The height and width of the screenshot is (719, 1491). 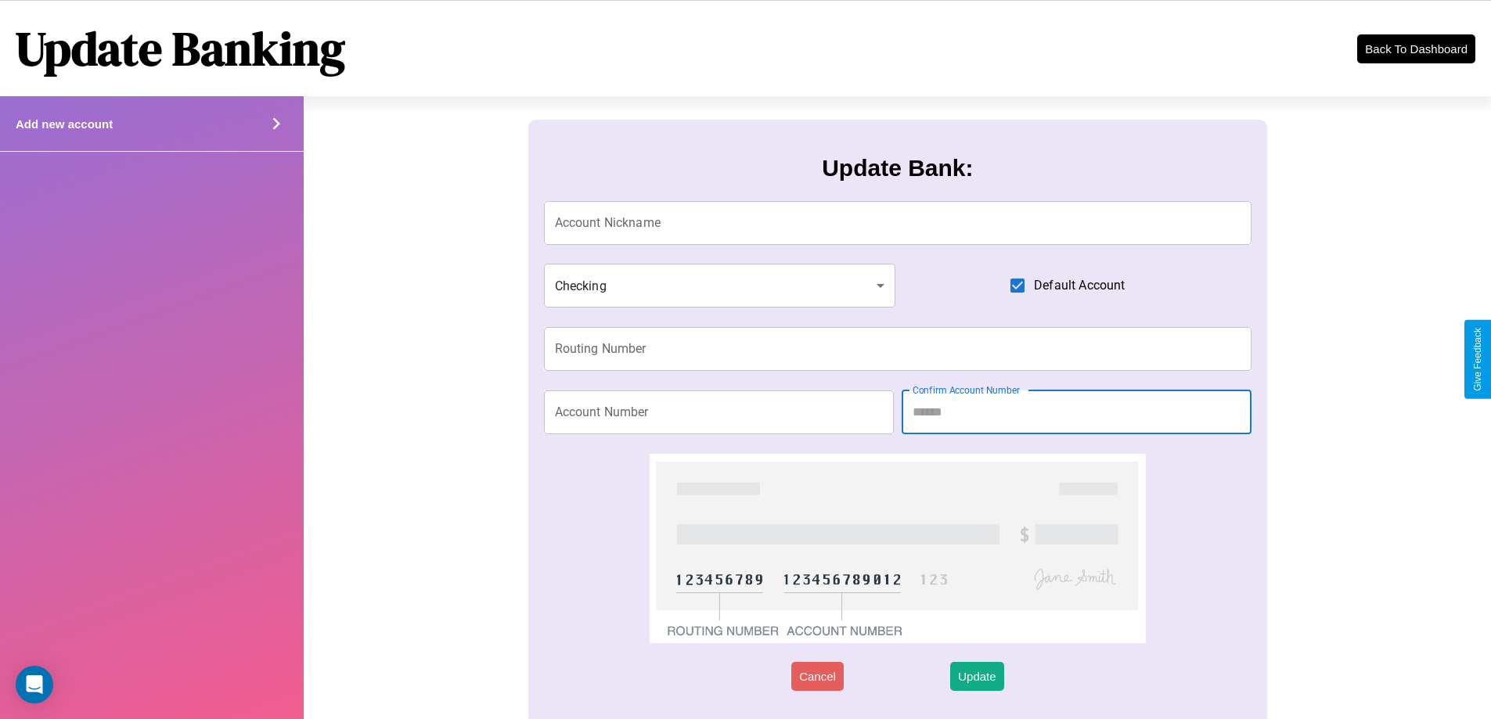 What do you see at coordinates (1478, 359) in the screenshot?
I see `div: Give Feedback` at bounding box center [1478, 359].